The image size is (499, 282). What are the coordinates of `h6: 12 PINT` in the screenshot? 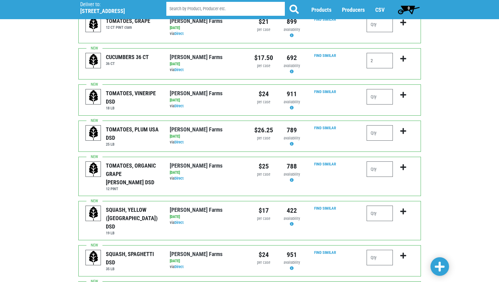 It's located at (133, 188).